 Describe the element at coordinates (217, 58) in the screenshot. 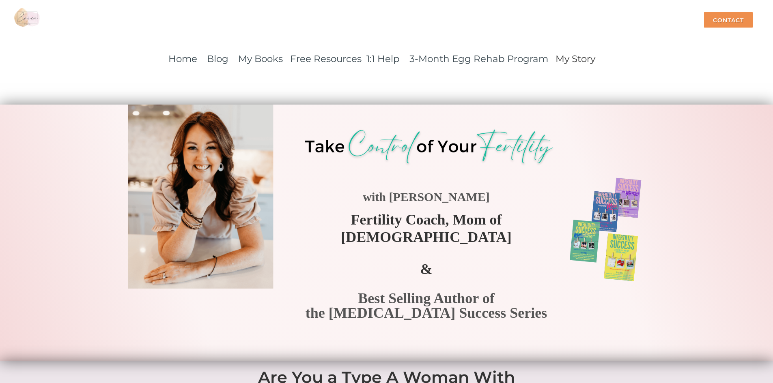

I see `a: Blog` at that location.